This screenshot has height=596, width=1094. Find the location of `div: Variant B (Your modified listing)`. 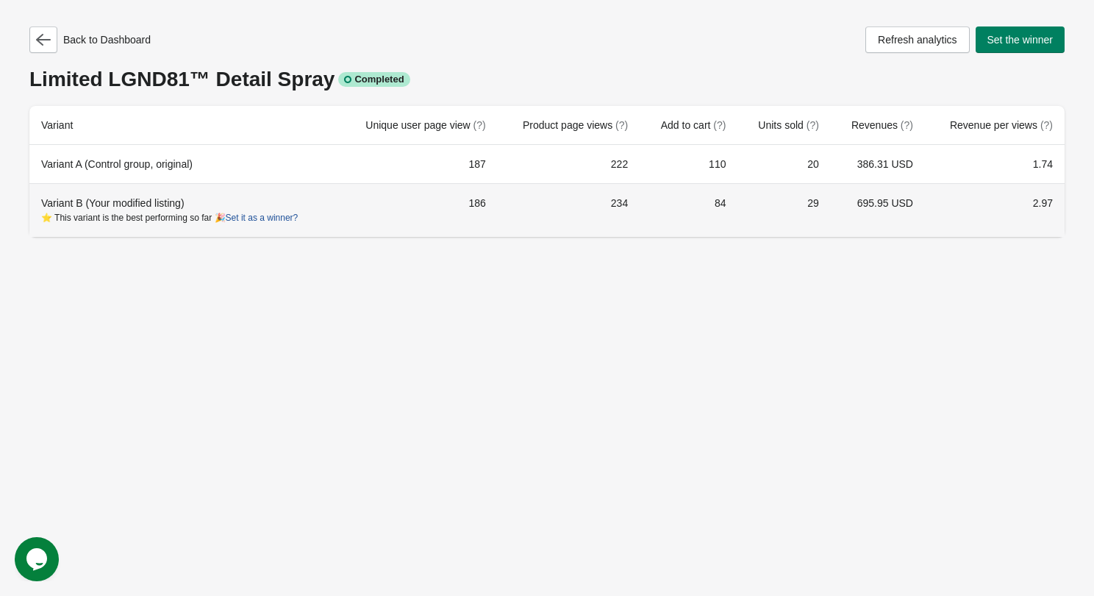

div: Variant B (Your modified listing) is located at coordinates (184, 210).